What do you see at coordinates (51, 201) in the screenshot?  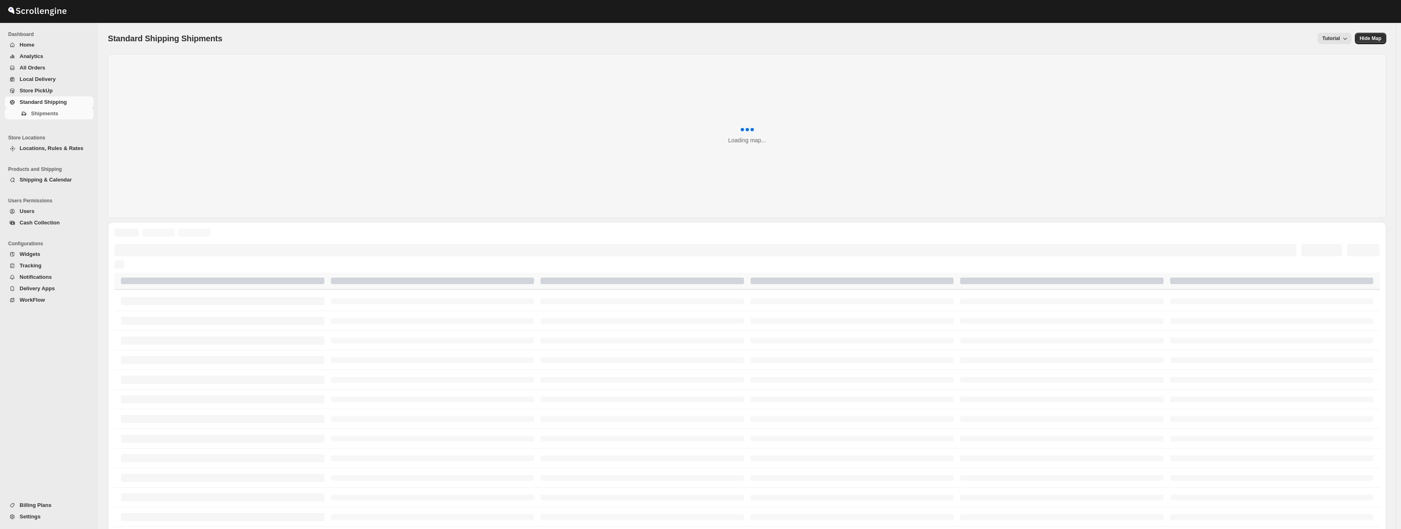 I see `span: Users Permissions` at bounding box center [51, 201].